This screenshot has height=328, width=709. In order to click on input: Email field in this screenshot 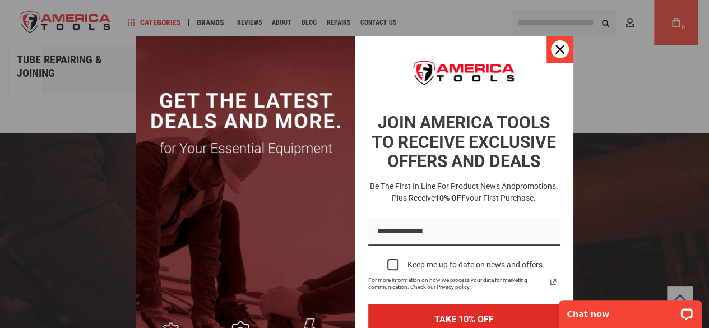, I will do `click(464, 231)`.